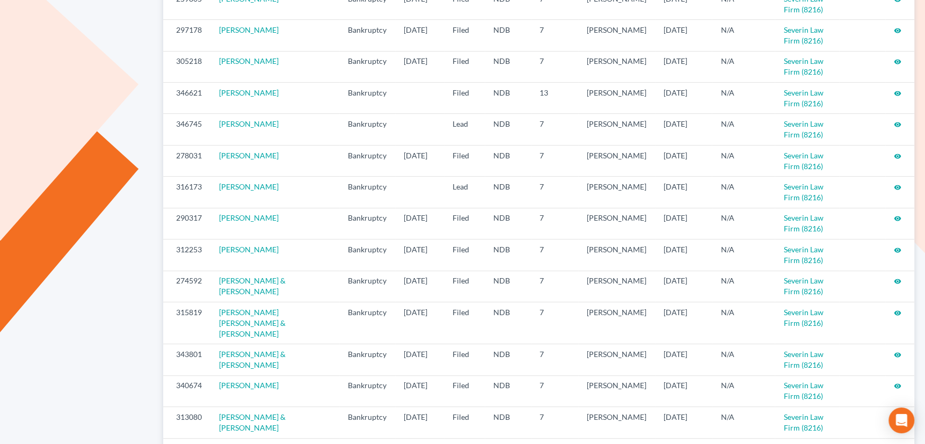  Describe the element at coordinates (187, 67) in the screenshot. I see `td: 305218` at that location.